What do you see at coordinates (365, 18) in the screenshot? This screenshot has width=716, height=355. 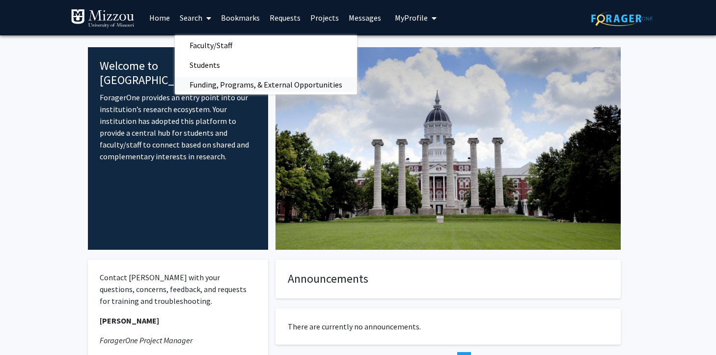 I see `a: Messages` at bounding box center [365, 18].